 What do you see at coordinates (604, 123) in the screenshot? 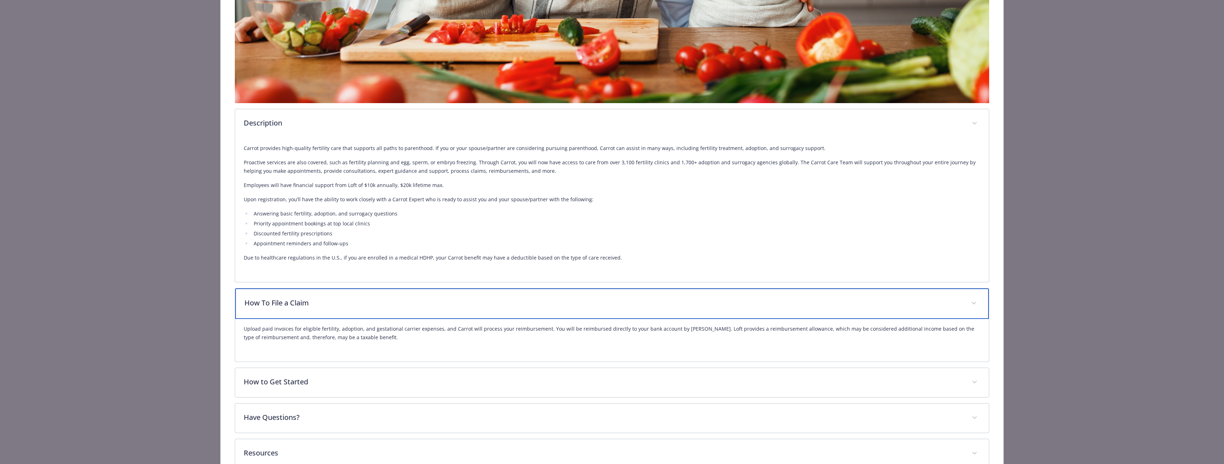
I see `p: Description` at bounding box center [604, 123].